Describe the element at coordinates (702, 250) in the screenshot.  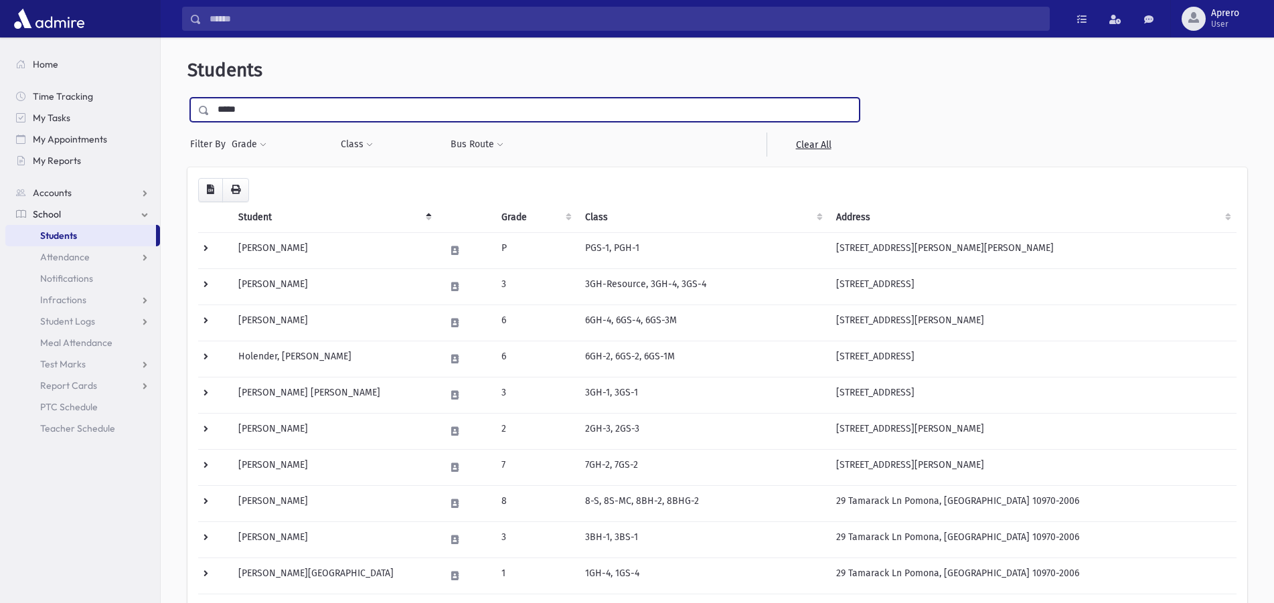
I see `td: PGS-1, PGH-1` at that location.